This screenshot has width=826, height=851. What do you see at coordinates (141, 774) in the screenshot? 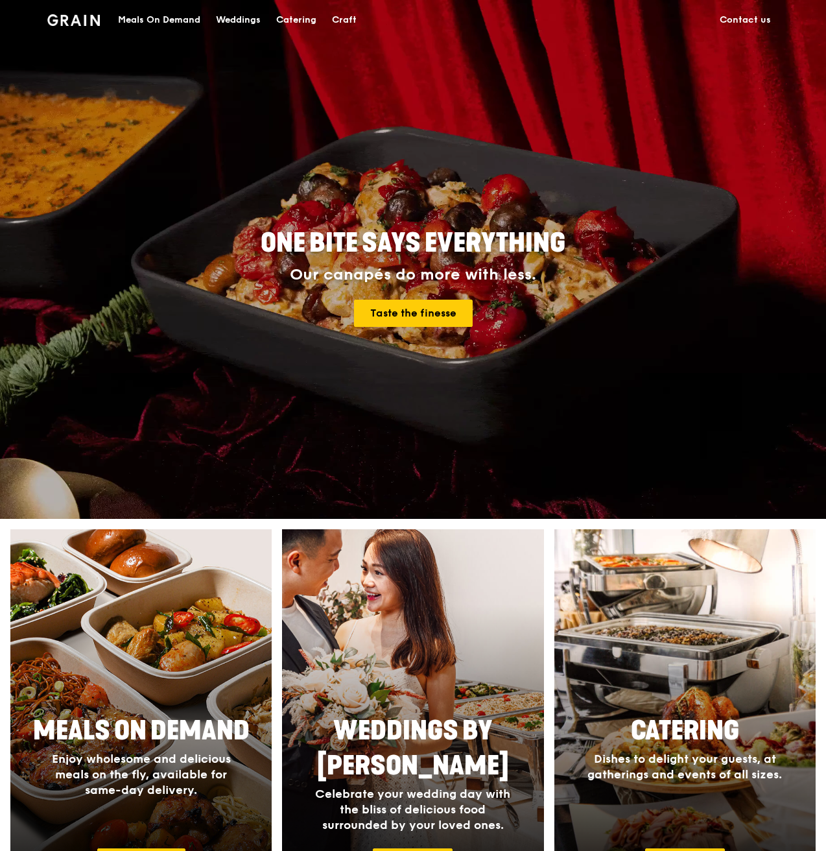
I see `span: Enjoy wholesome and delicious meals on the fly, available for same-day delivery.` at bounding box center [141, 774].